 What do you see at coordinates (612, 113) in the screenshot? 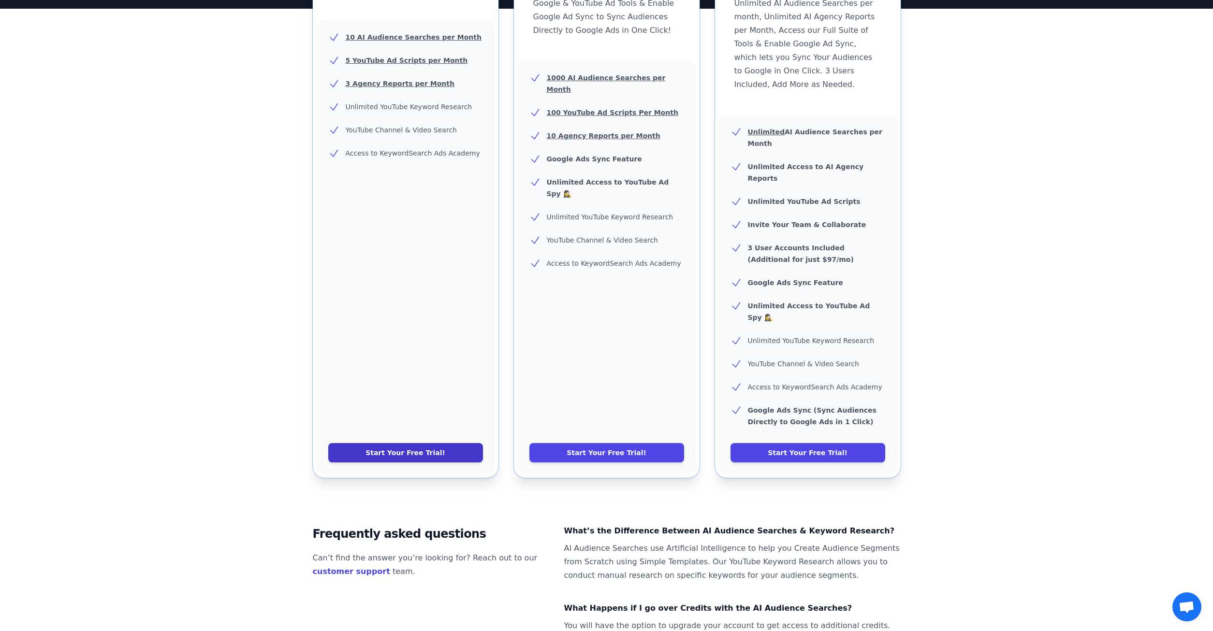
I see `u: 100 YouTube Ad Scripts Per Month` at bounding box center [612, 113].